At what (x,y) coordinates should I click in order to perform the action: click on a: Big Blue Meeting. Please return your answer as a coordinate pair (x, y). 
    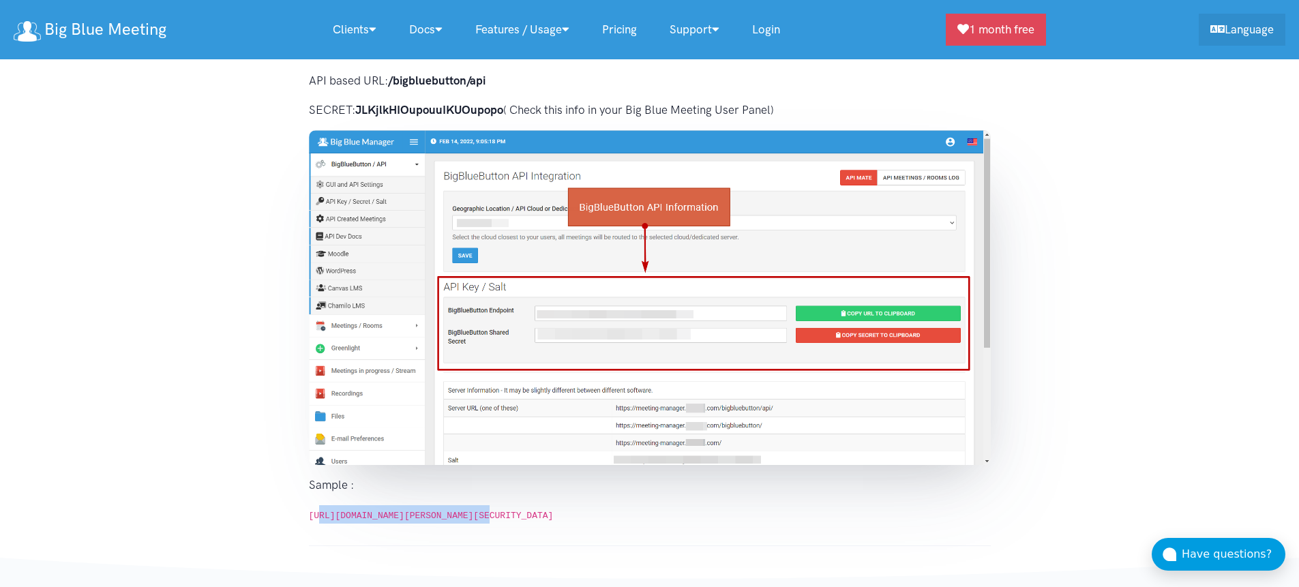
    Looking at the image, I should click on (90, 29).